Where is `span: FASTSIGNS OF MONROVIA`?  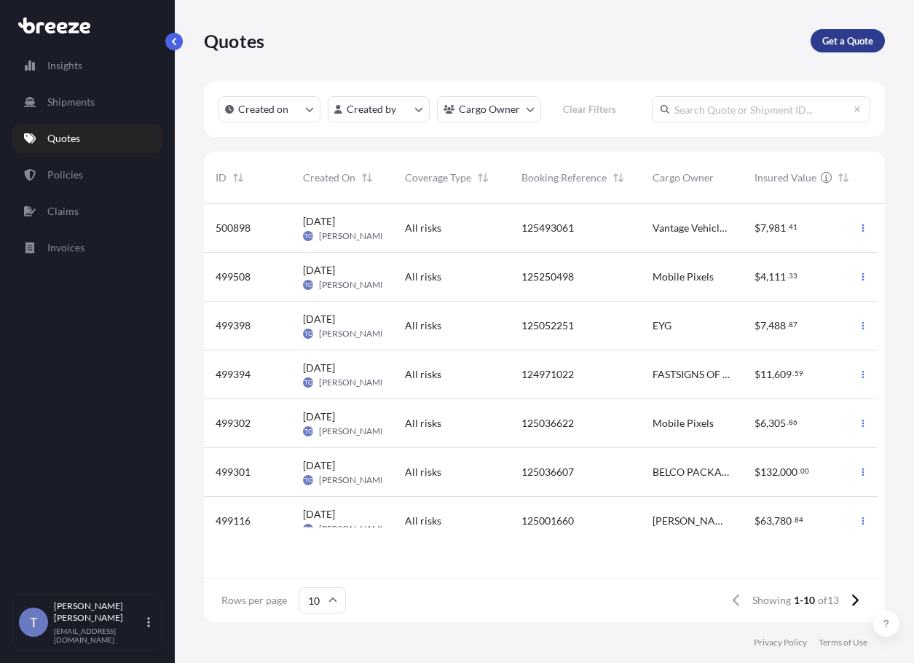
span: FASTSIGNS OF MONROVIA is located at coordinates (692, 374).